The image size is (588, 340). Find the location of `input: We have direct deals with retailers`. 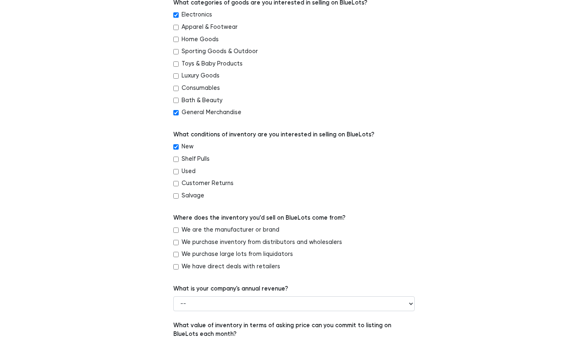

input: We have direct deals with retailers is located at coordinates (176, 267).